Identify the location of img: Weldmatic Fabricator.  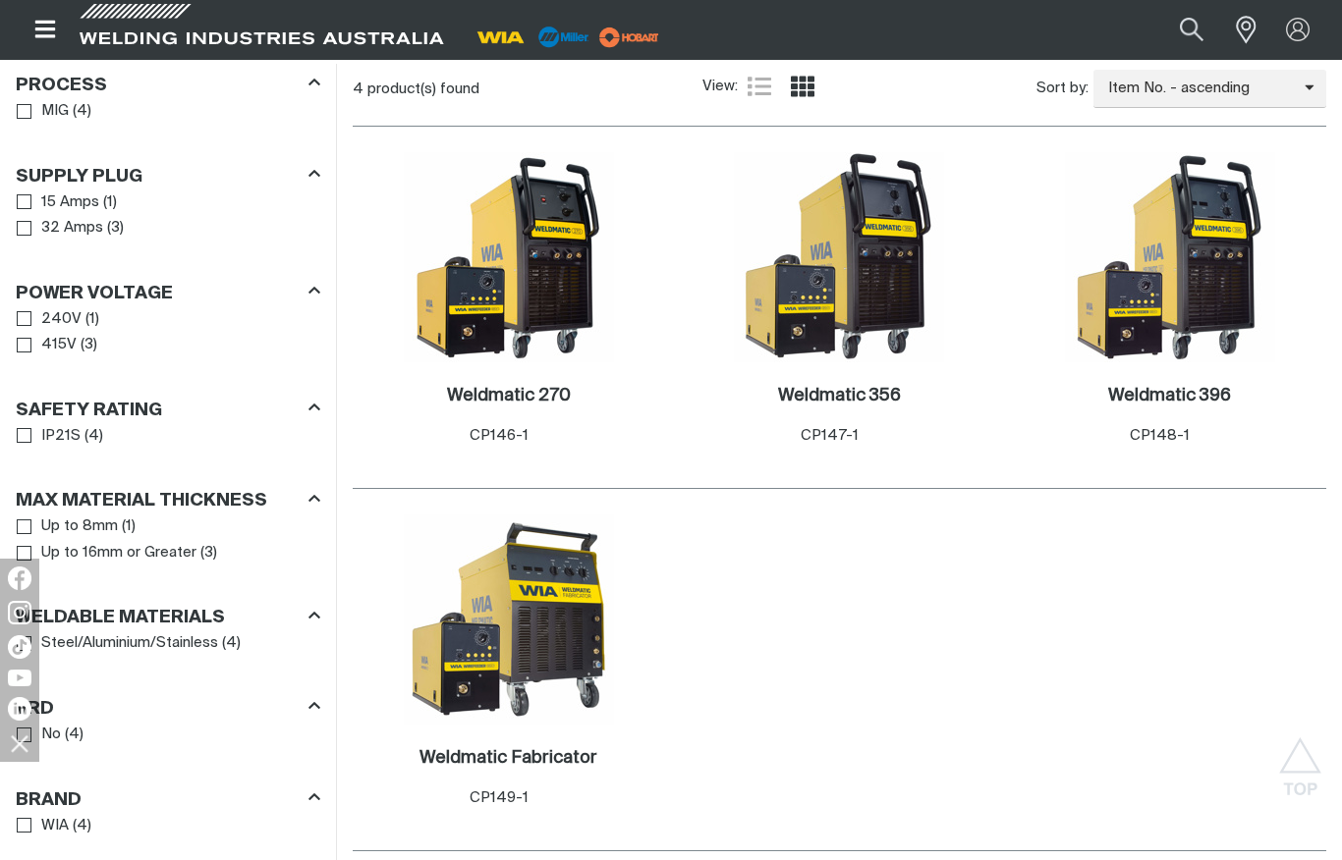
(509, 620).